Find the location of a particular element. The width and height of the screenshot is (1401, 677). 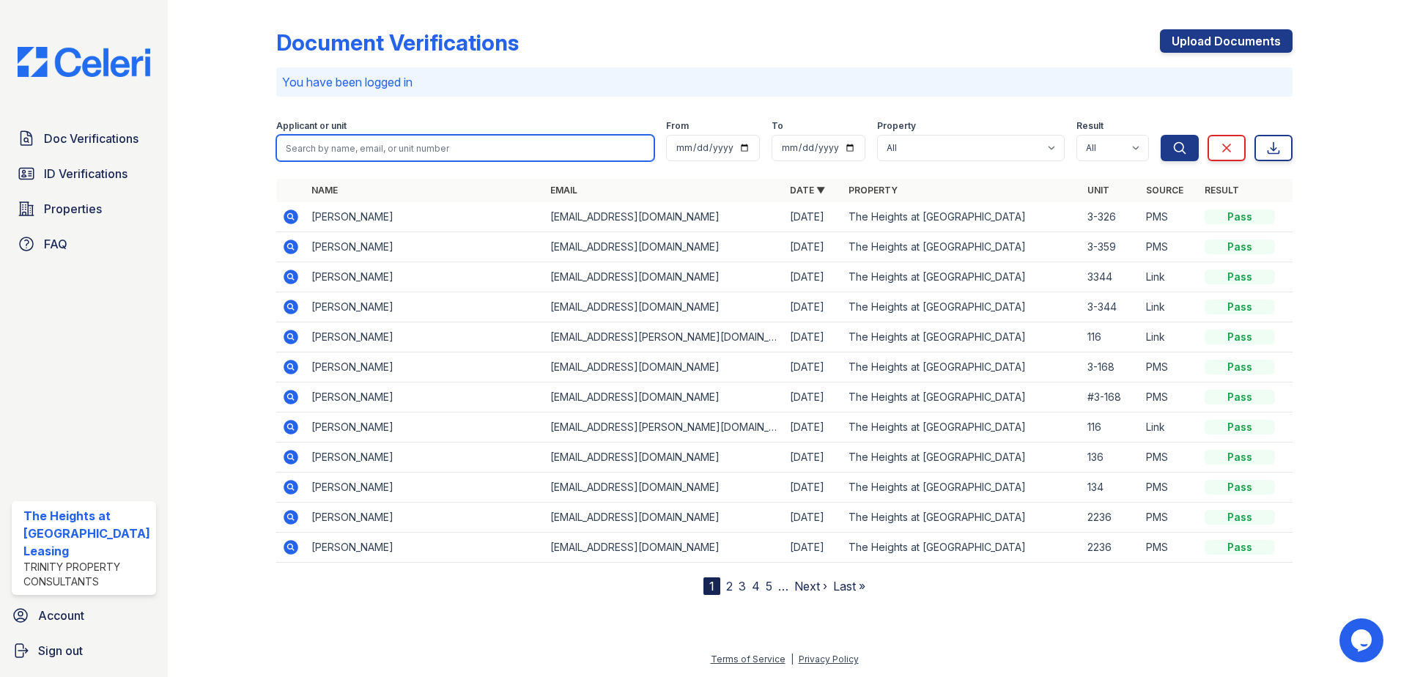

div: Trinity Property Consultants is located at coordinates (86, 575).